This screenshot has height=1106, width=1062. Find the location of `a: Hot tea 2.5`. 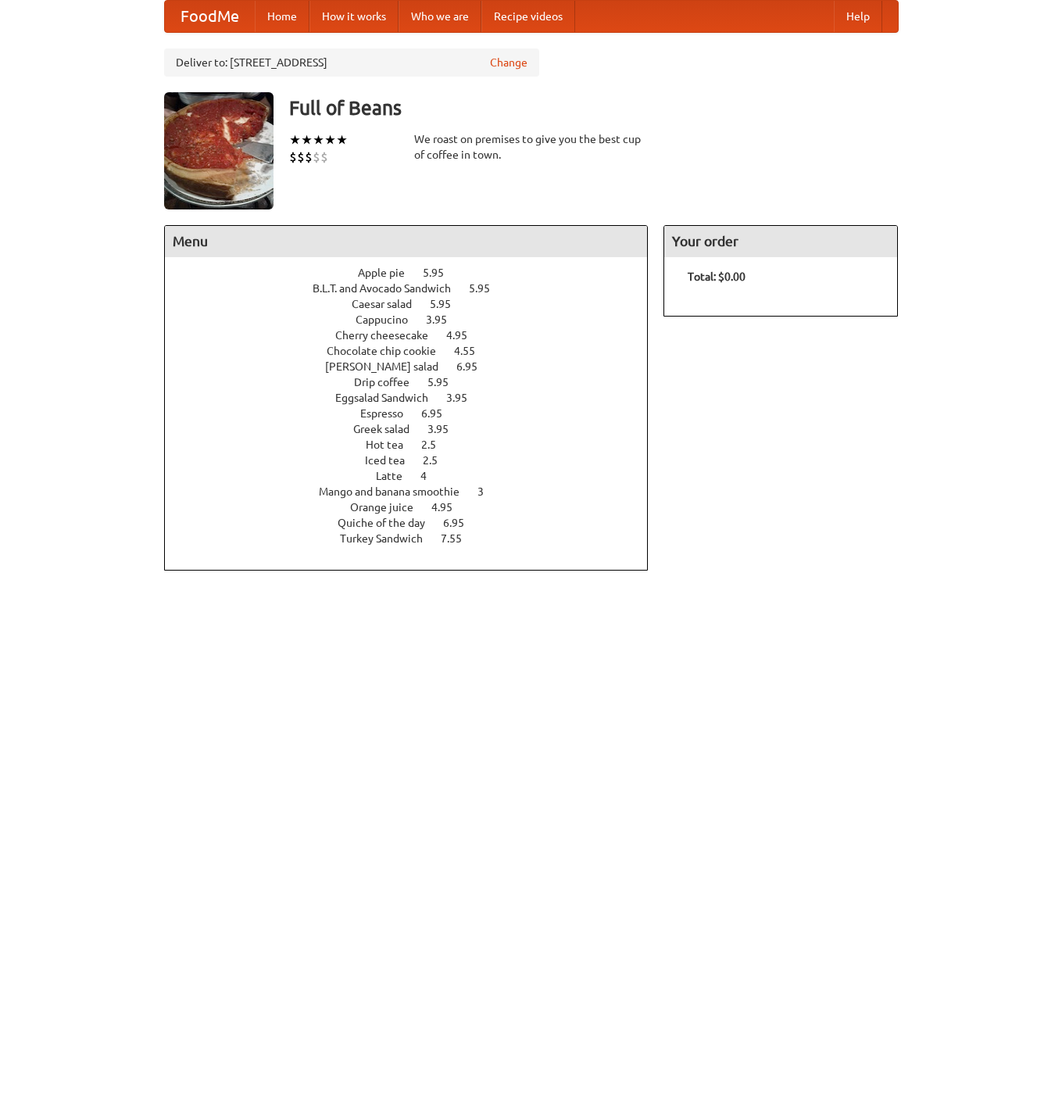

a: Hot tea 2.5 is located at coordinates (415, 445).